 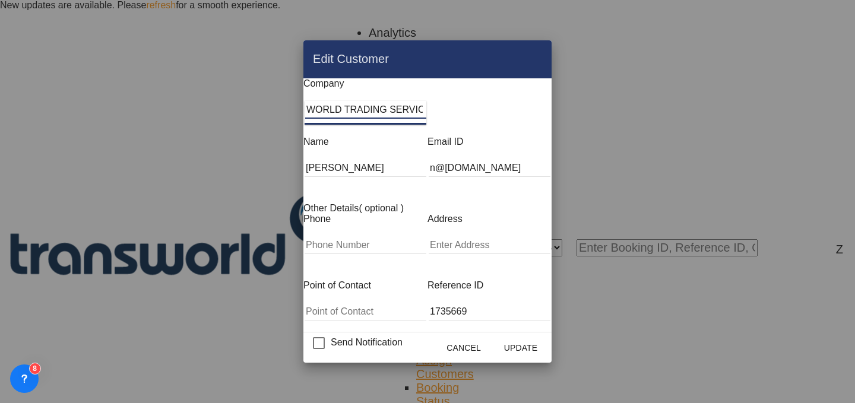 I want to click on md-dialog: Company Name Email ..., so click(x=427, y=201).